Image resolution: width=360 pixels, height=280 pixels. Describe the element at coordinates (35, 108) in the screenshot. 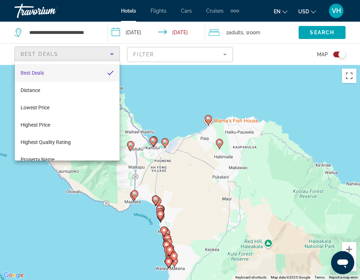

I see `span: Lowest Price` at that location.